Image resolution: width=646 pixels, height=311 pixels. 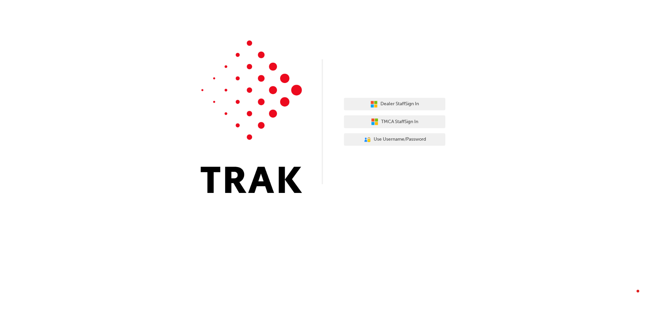 I want to click on button: Use Username/Password, so click(x=395, y=140).